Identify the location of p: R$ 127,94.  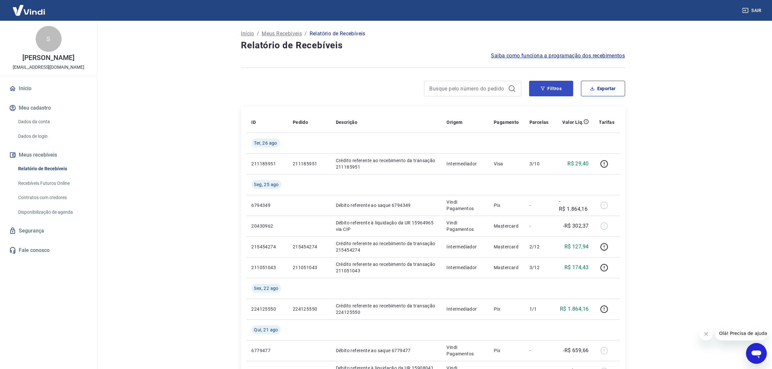
(577, 247).